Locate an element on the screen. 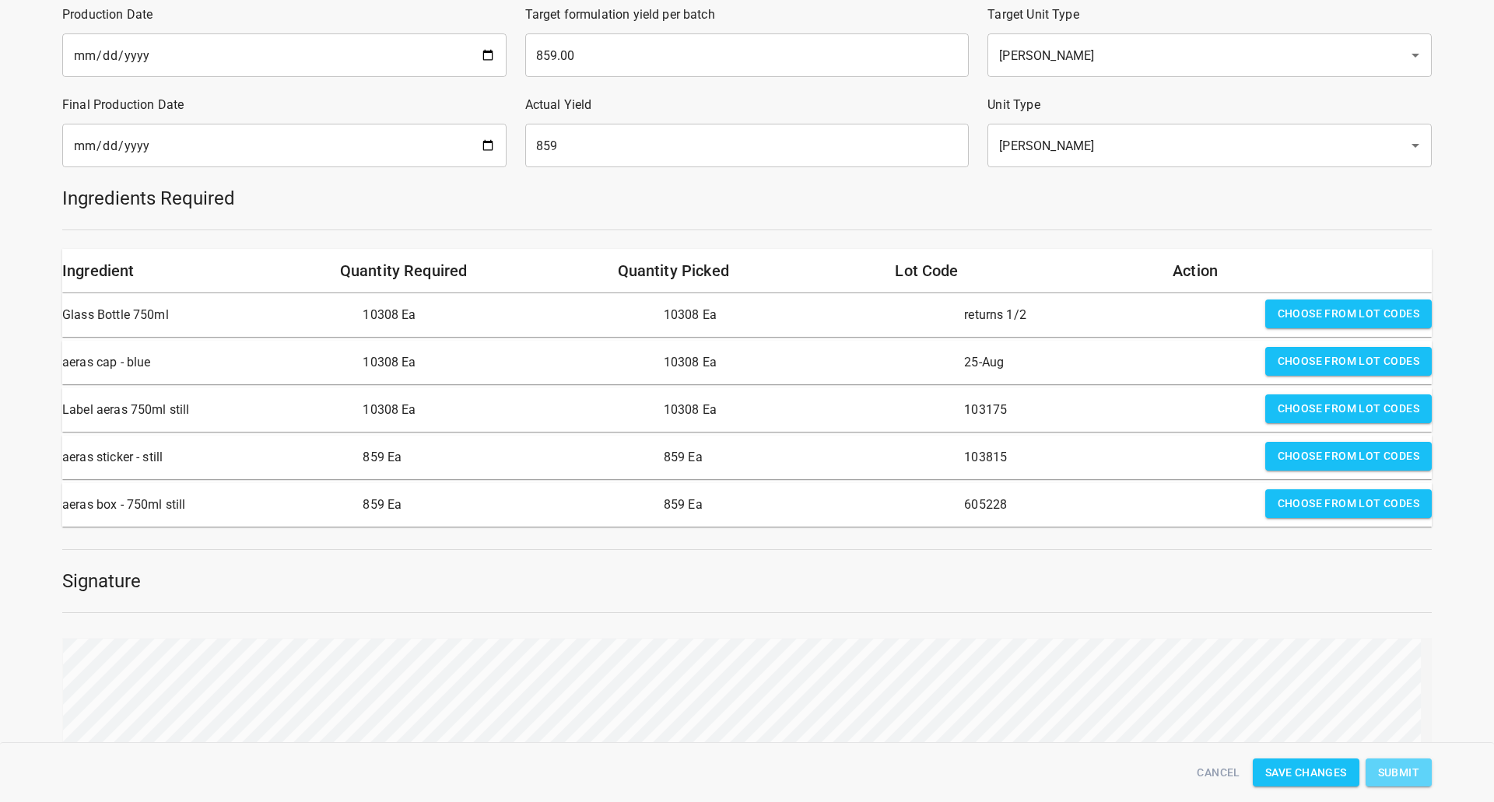 Image resolution: width=1494 pixels, height=802 pixels. span: Submit is located at coordinates (1398, 773).